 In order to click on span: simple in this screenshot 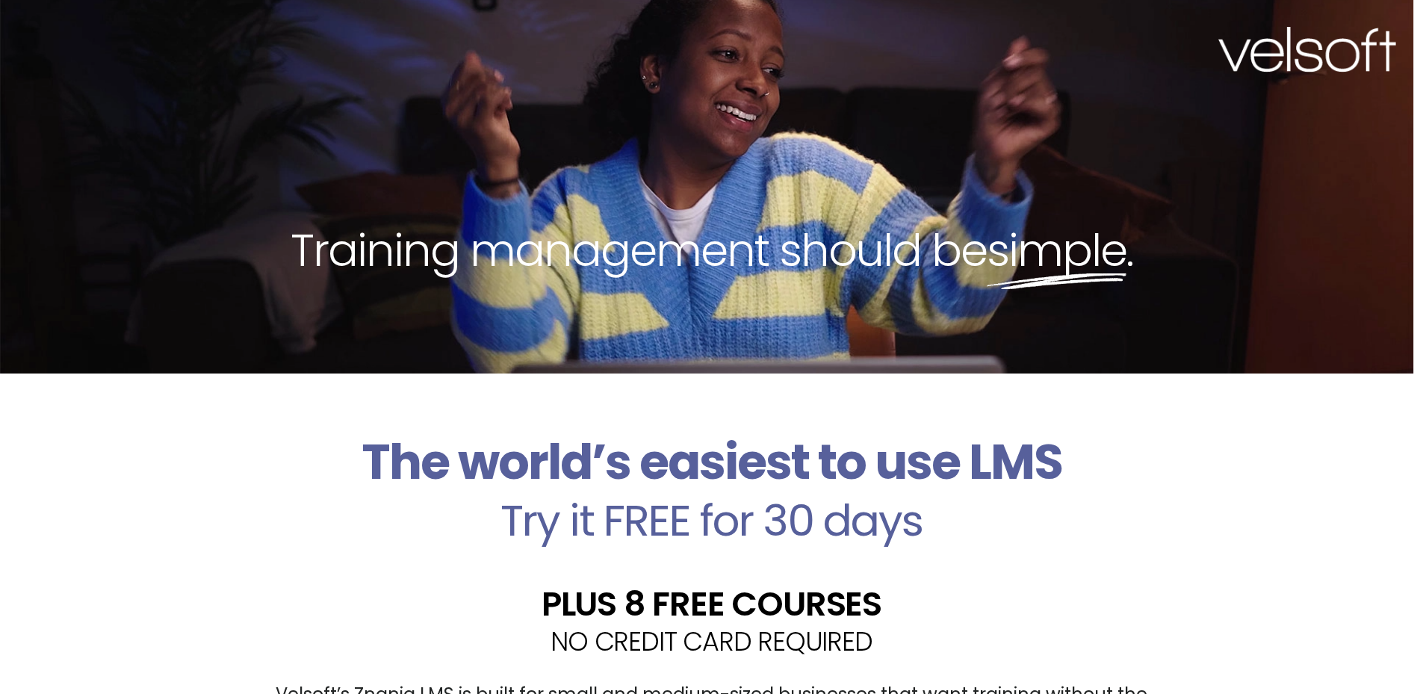, I will do `click(1056, 250)`.